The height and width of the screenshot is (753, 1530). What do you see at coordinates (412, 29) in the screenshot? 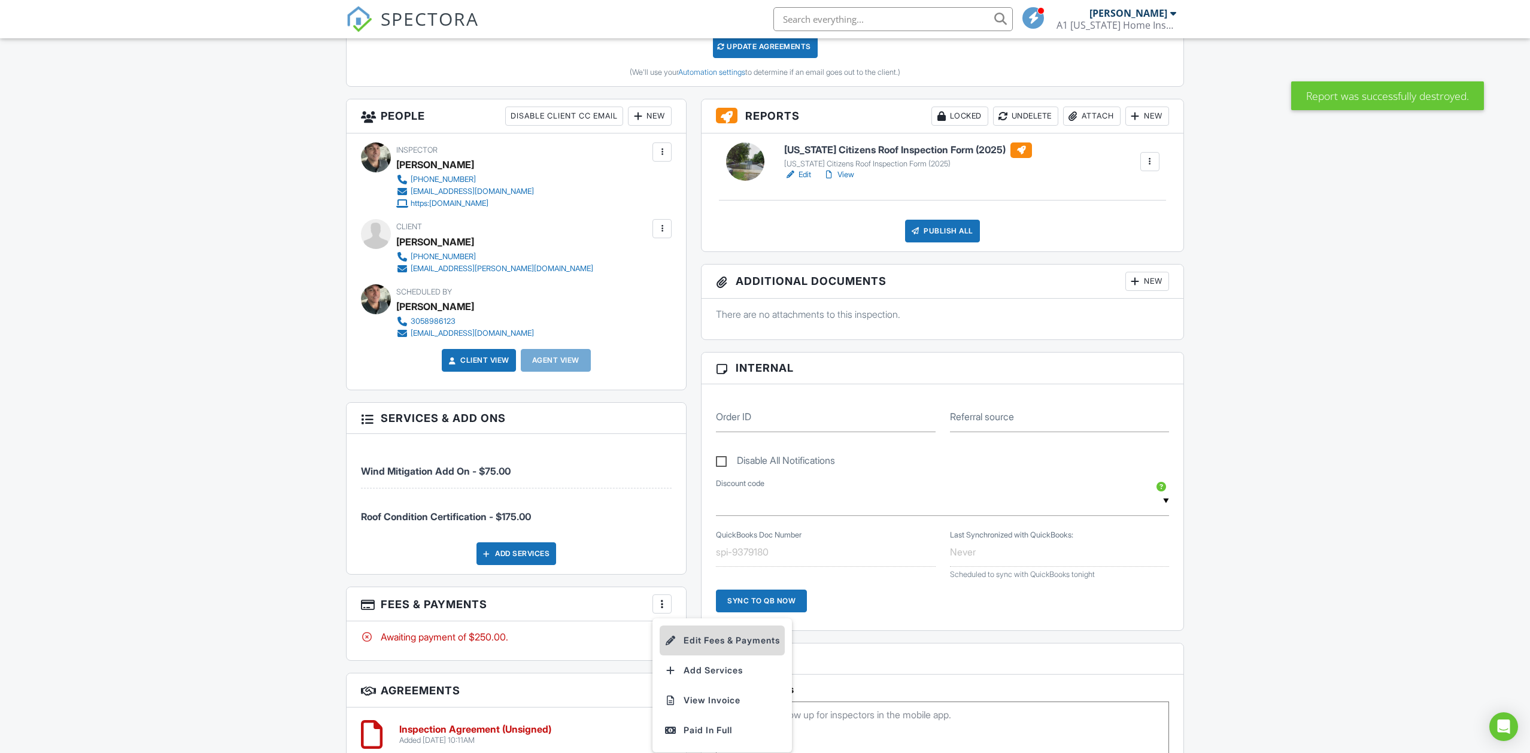
I see `a: SPECTORA` at bounding box center [412, 29].